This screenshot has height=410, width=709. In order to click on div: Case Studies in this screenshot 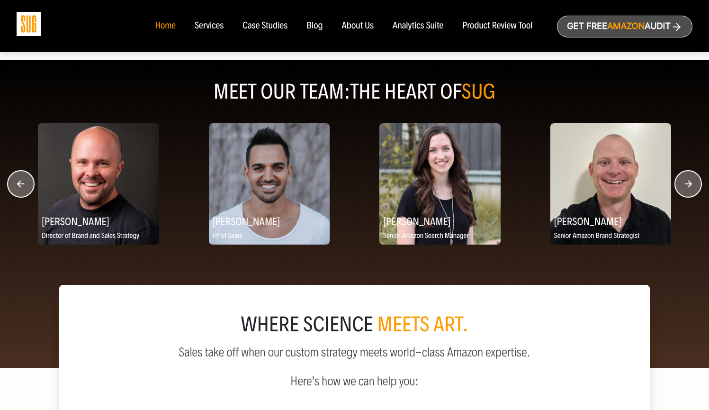, I will do `click(265, 26)`.